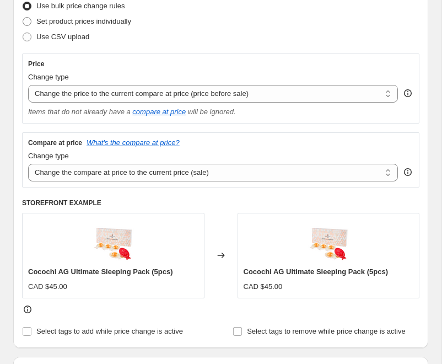 The image size is (442, 364). I want to click on i: will be ignored., so click(212, 111).